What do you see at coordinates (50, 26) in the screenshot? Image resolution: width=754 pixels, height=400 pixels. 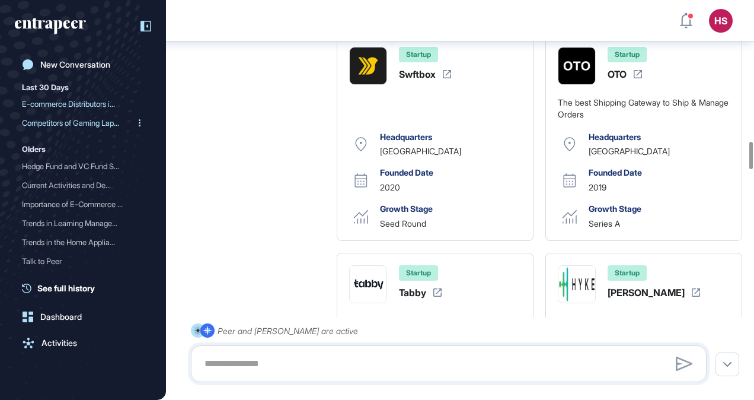 I see `div: entrapeer-logo` at bounding box center [50, 26].